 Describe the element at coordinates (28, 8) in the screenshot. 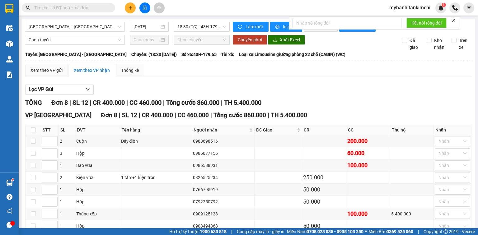

I see `span: search` at that location.